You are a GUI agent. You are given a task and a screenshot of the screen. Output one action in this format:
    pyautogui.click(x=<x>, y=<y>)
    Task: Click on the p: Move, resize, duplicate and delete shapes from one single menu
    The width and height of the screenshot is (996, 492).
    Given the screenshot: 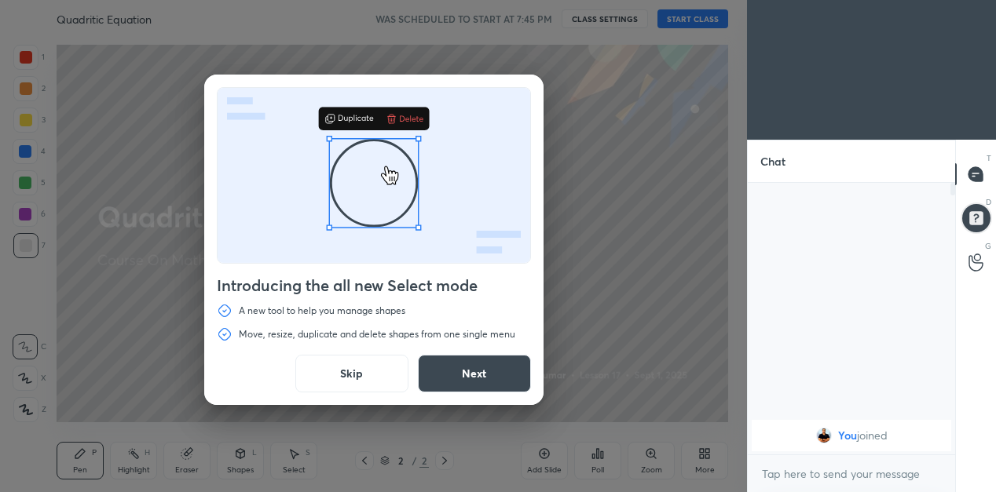 What is the action you would take?
    pyautogui.click(x=377, y=335)
    